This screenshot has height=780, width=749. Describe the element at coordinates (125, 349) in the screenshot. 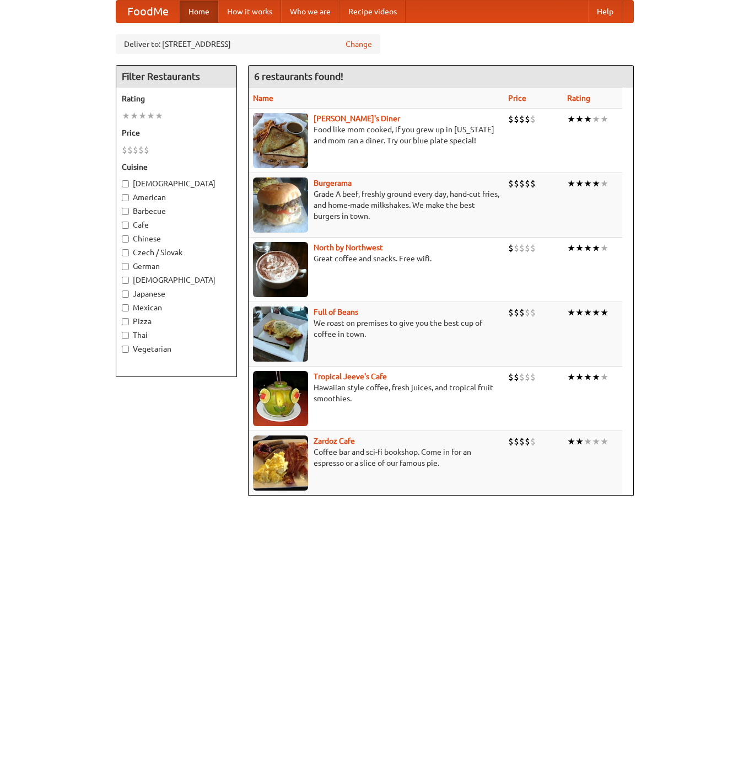

I see `input: Vegetarian` at that location.